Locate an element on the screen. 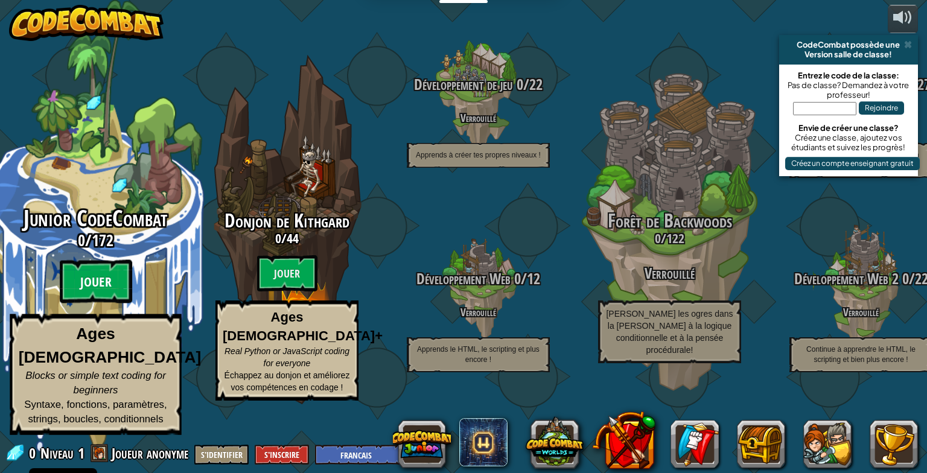  span: Real Python or JavaScript coding for everyone is located at coordinates (287, 357).